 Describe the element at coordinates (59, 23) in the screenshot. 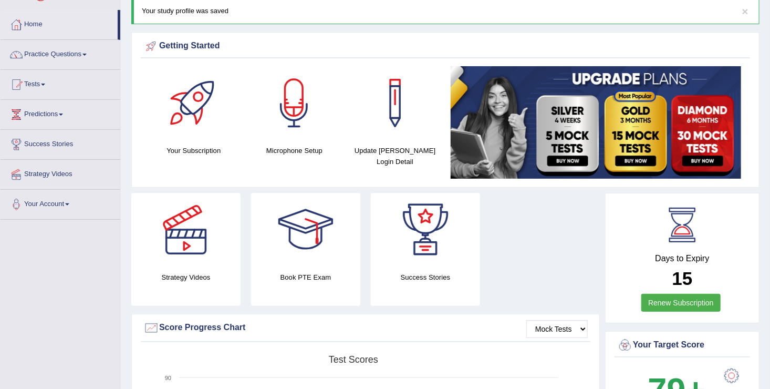

I see `a: Home` at that location.